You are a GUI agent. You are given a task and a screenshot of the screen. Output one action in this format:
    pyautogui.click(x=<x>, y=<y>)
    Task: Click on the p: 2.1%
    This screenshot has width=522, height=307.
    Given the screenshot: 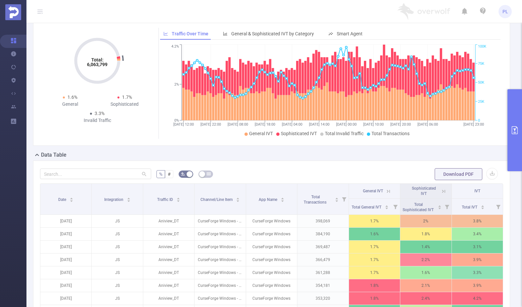 What is the action you would take?
    pyautogui.click(x=425, y=286)
    